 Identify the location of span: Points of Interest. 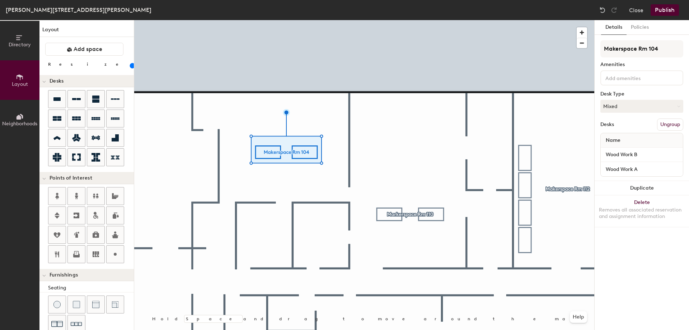
(71, 178).